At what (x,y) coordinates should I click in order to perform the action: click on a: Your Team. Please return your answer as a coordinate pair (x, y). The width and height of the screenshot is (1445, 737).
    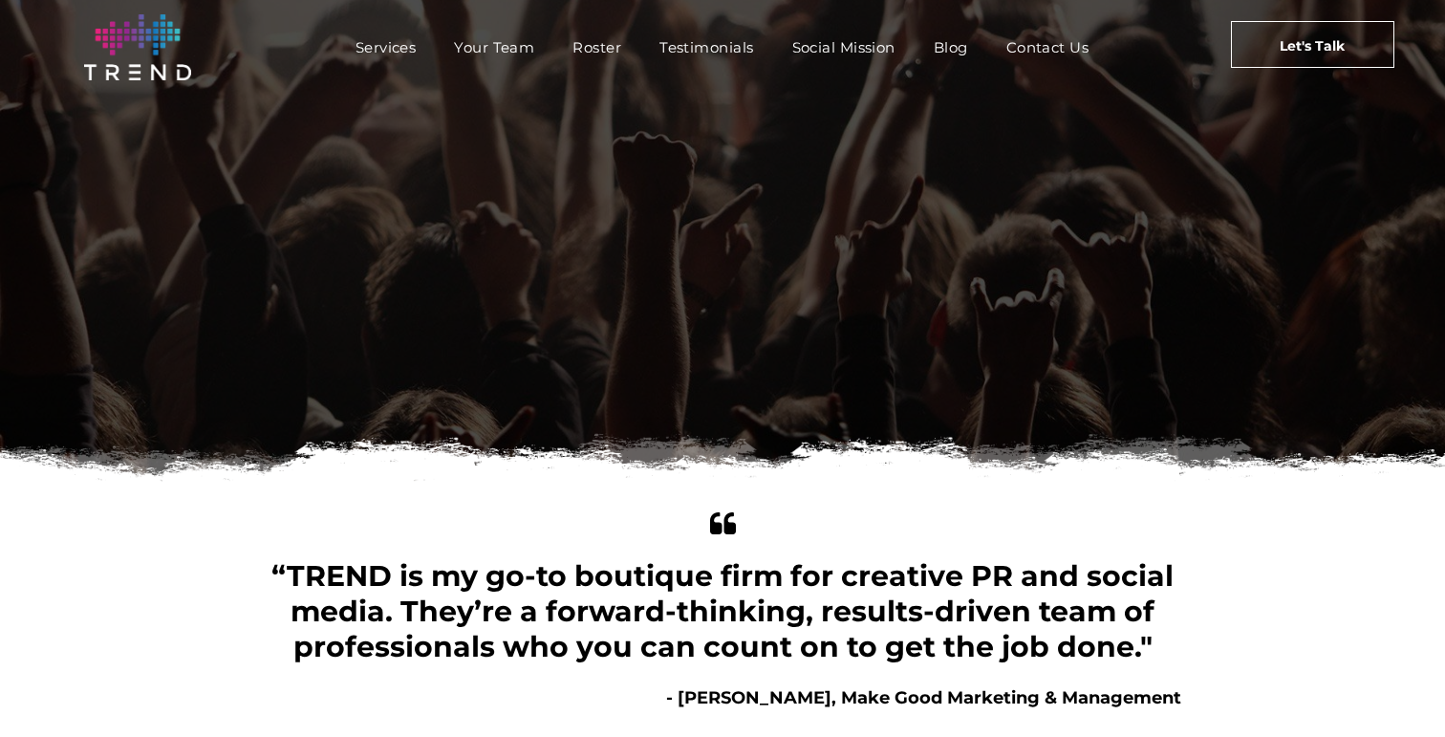
    Looking at the image, I should click on (494, 47).